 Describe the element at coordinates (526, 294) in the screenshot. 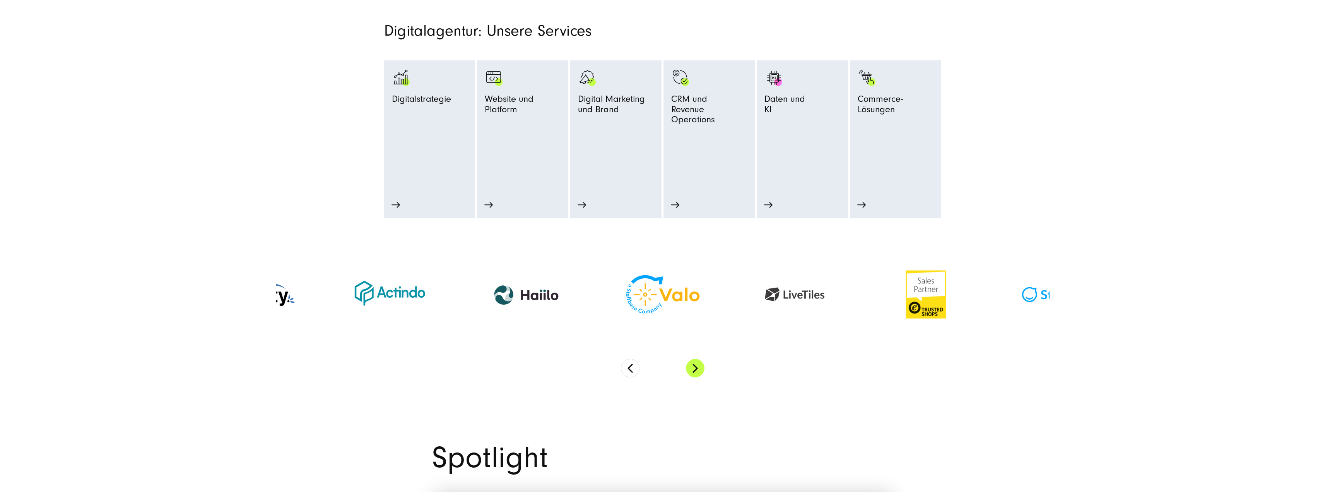

I see `img: Haiilo Agentur - Digitalagentur für den digitalen Arbeitsplatz SUNZINET` at that location.